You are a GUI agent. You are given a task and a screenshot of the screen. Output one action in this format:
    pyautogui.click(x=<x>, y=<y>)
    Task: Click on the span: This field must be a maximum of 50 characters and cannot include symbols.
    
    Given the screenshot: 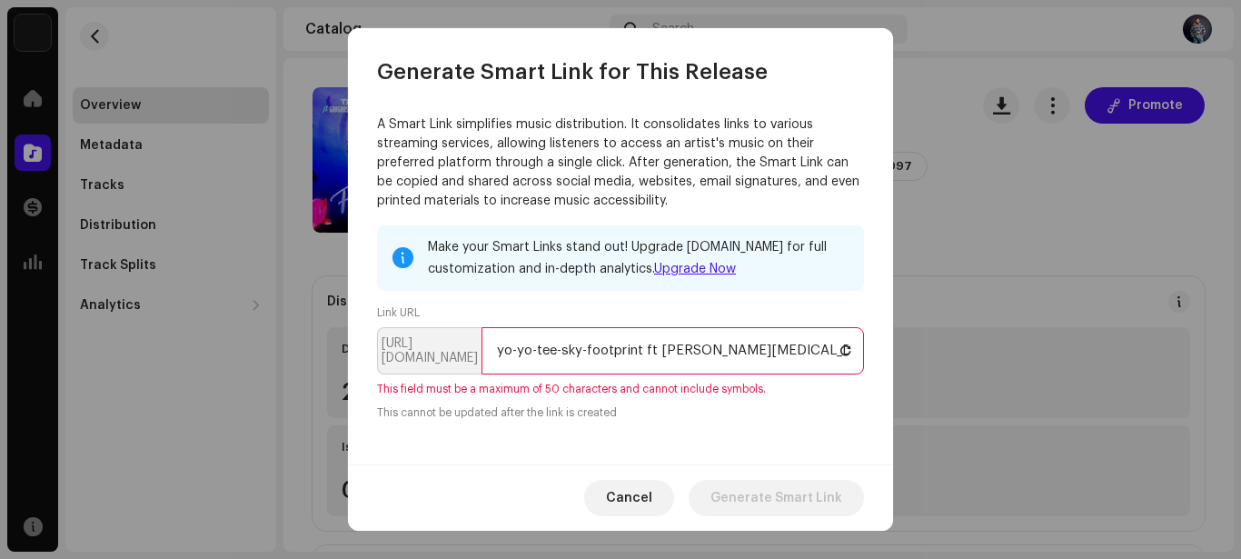 What is the action you would take?
    pyautogui.click(x=620, y=389)
    